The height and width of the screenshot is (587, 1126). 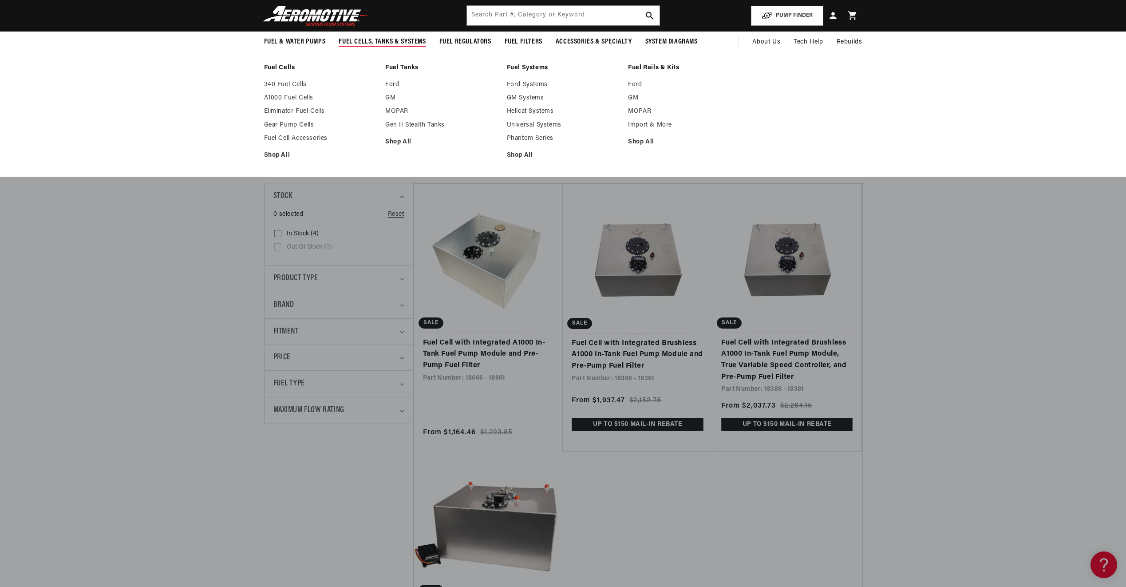 I want to click on span: Fuel & Water Pumps, so click(x=295, y=42).